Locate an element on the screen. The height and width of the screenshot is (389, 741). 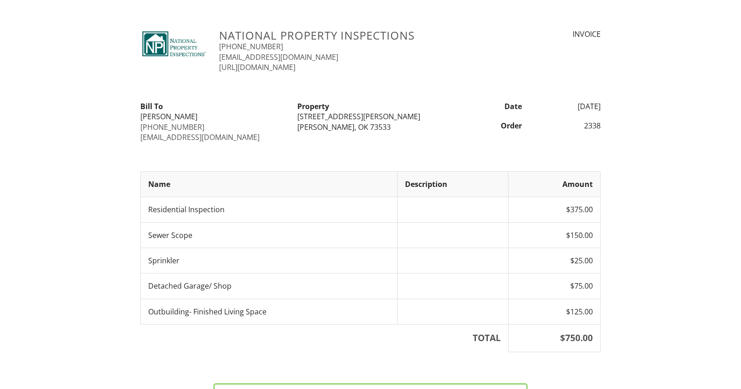
td: Sewer Scope is located at coordinates (269, 235).